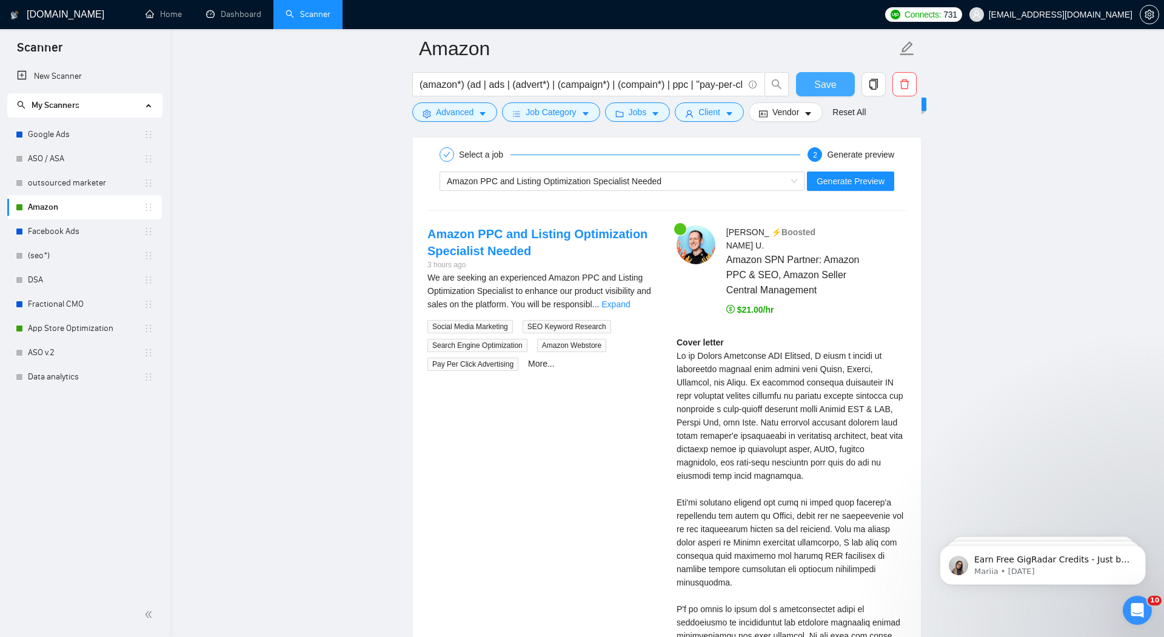 This screenshot has width=1164, height=637. Describe the element at coordinates (85, 135) in the screenshot. I see `a: Google Ads` at that location.